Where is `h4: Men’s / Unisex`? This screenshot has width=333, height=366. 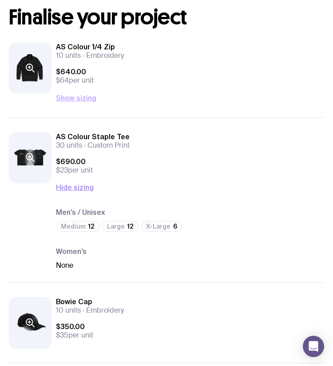
h4: Men’s / Unisex is located at coordinates (190, 212).